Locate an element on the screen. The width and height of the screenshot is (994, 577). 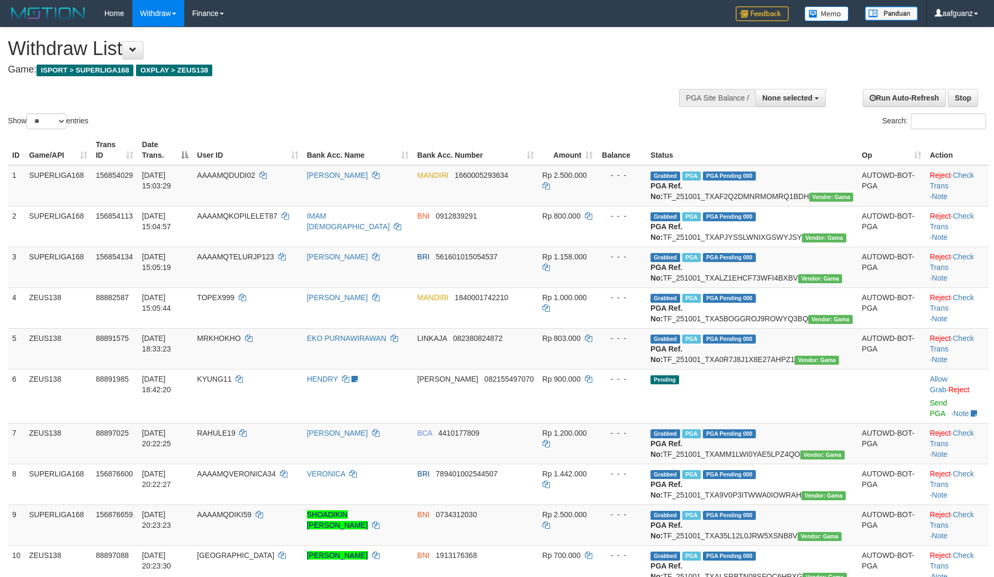
span: Copy 1840001742210 to clipboard is located at coordinates (481, 298).